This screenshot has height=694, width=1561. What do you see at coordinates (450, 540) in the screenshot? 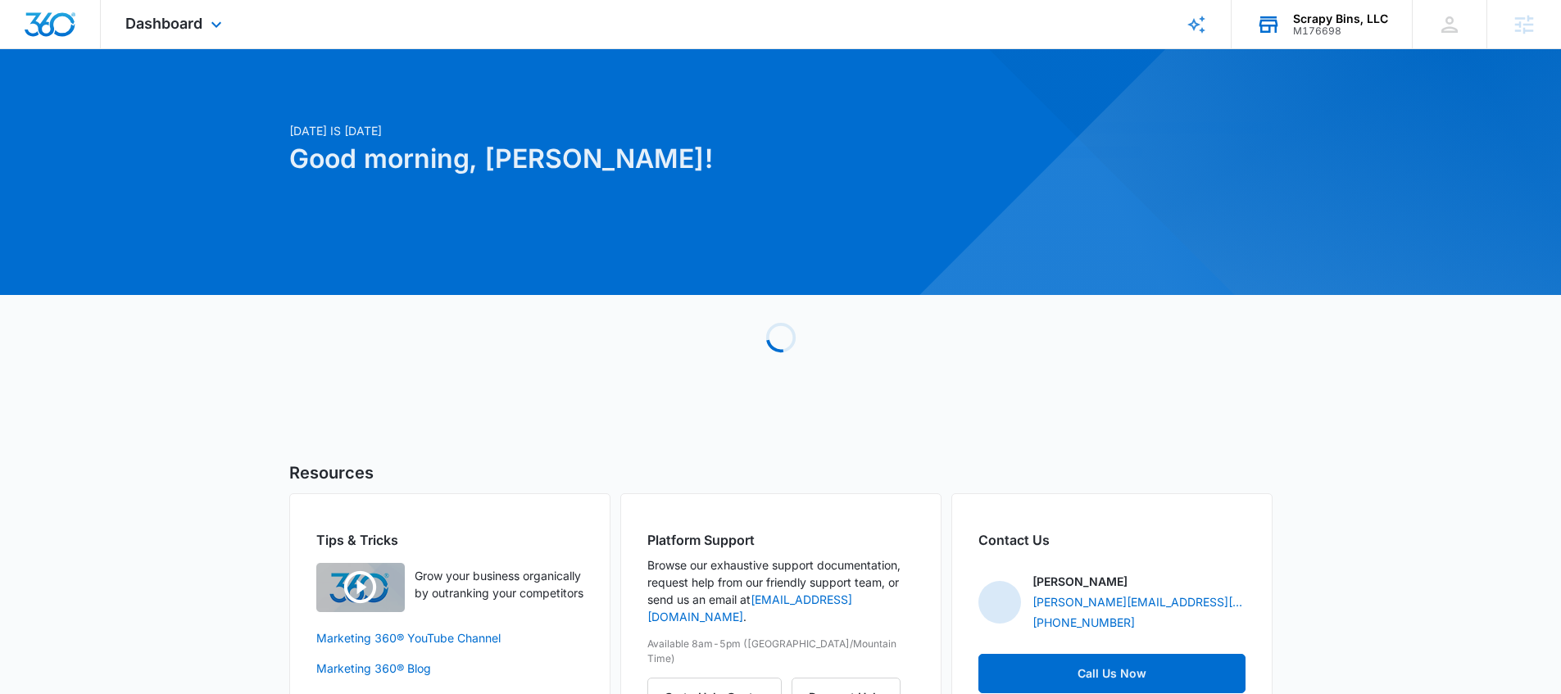
I see `h2: Tips & Tricks` at bounding box center [450, 540].